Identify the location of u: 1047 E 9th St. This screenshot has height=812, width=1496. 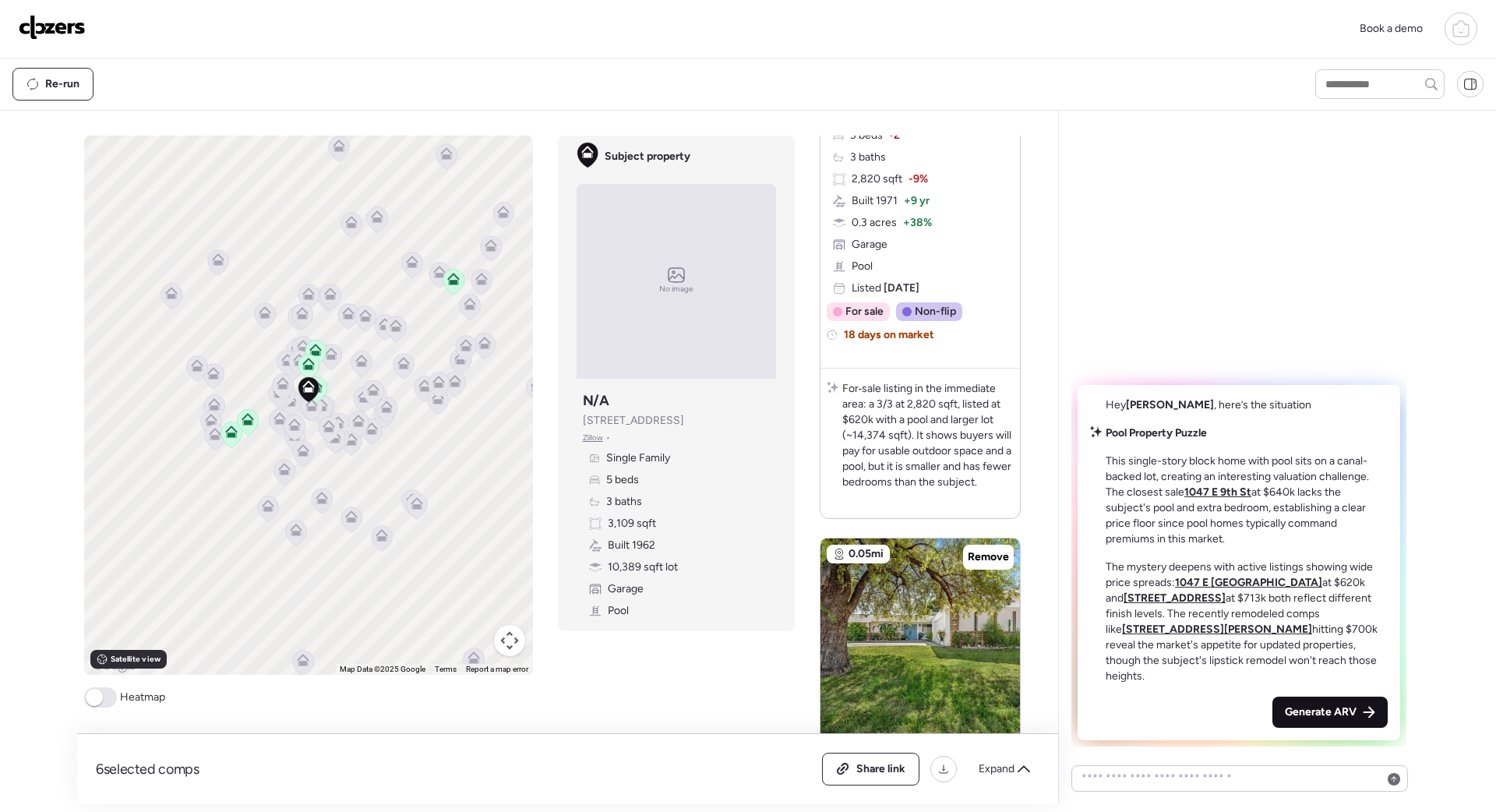
(1218, 492).